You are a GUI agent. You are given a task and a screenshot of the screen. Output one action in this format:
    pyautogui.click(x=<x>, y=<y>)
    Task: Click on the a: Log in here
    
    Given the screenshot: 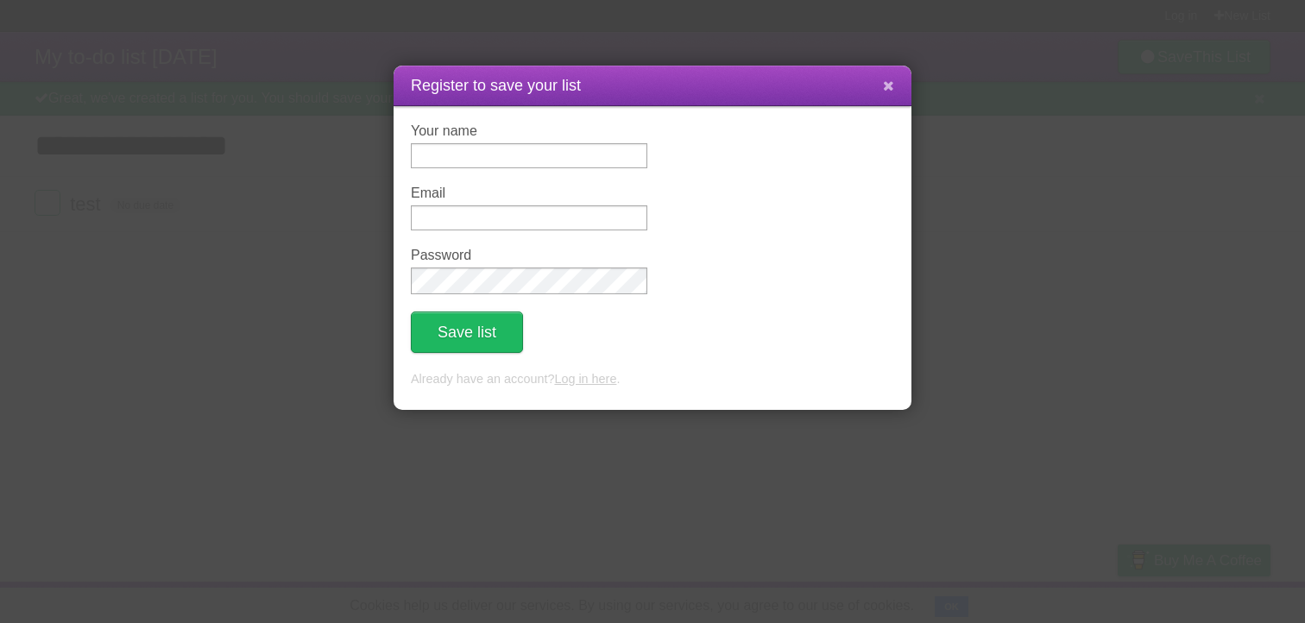 What is the action you would take?
    pyautogui.click(x=585, y=379)
    